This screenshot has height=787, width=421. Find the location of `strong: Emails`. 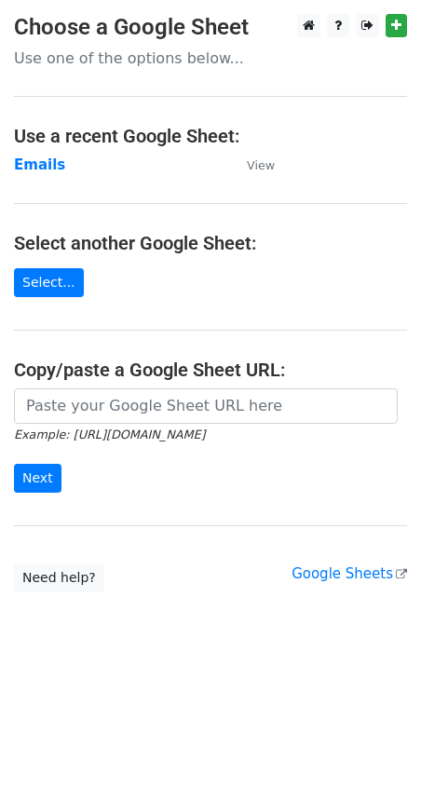

strong: Emails is located at coordinates (39, 165).